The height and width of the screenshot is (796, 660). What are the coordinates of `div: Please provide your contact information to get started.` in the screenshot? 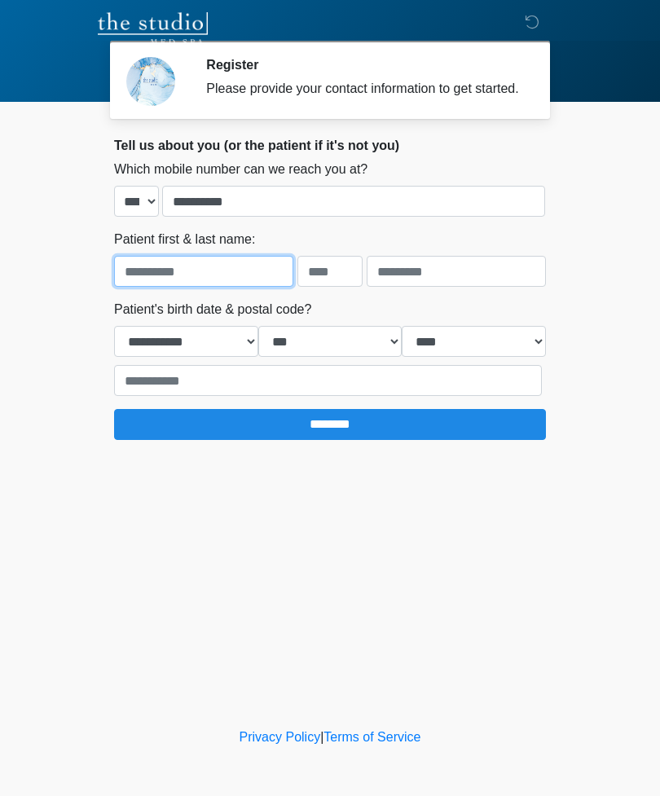 It's located at (363, 89).